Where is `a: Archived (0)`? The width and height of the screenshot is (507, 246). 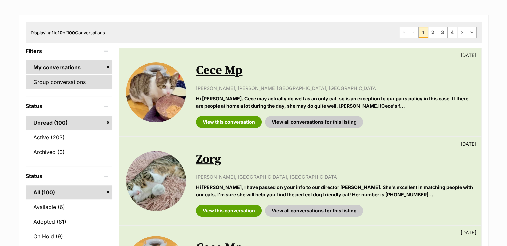 a: Archived (0) is located at coordinates (69, 152).